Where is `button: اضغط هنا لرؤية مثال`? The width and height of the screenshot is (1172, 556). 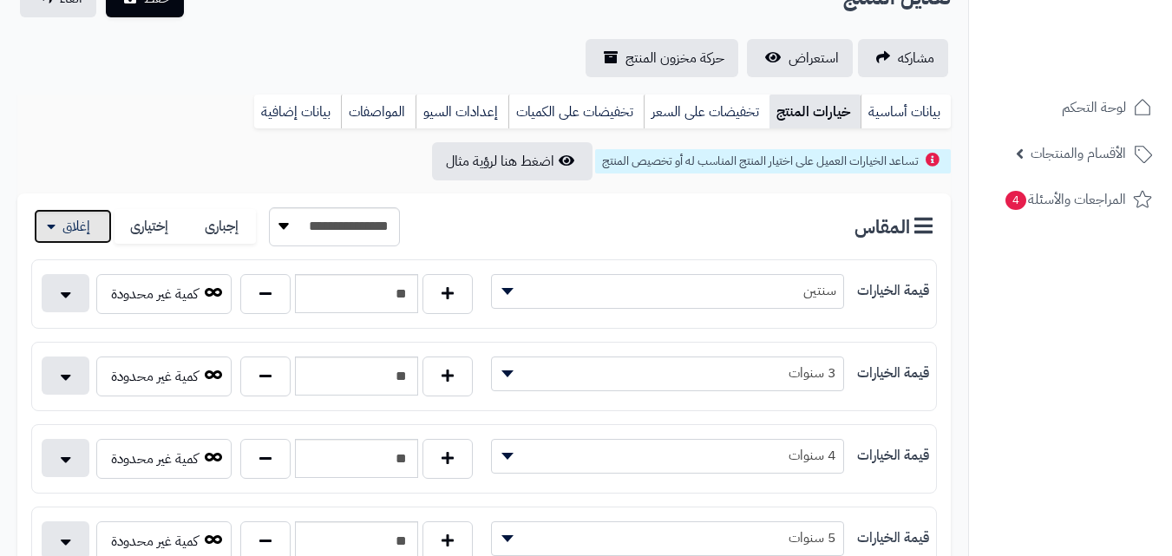 button: اضغط هنا لرؤية مثال is located at coordinates (512, 161).